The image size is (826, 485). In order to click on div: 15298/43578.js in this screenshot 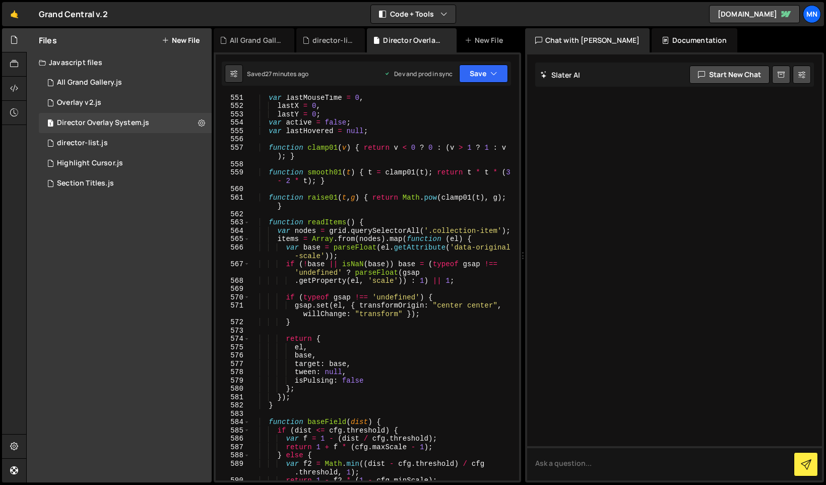, I will do `click(125, 83)`.